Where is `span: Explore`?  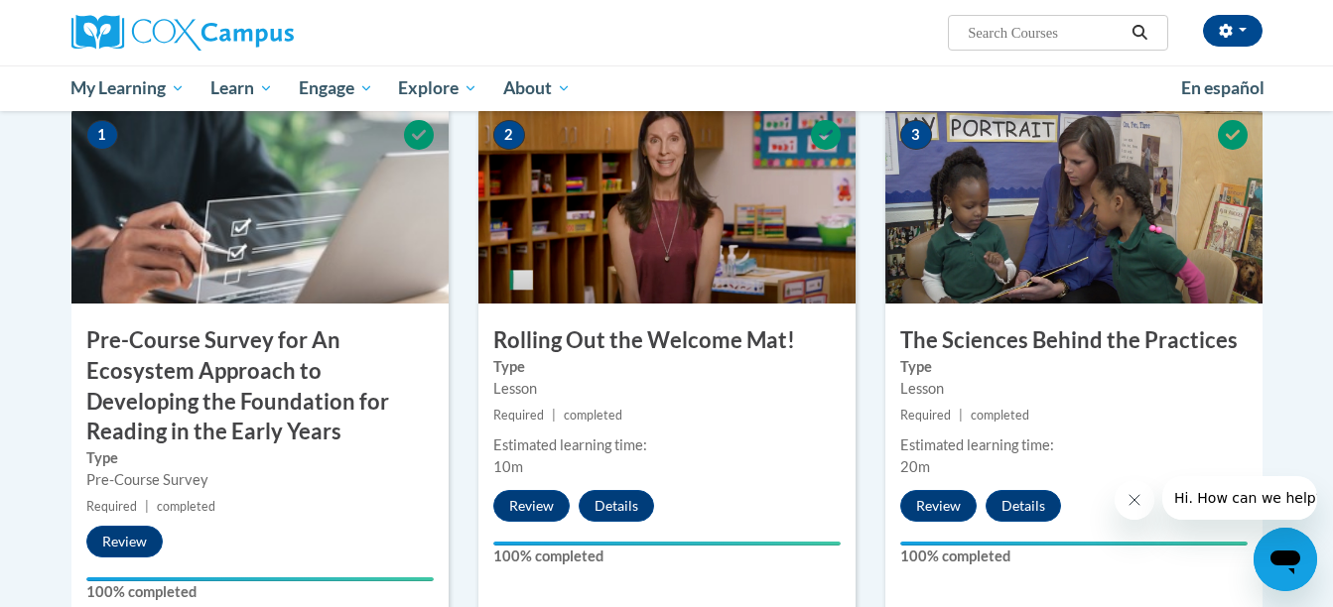 span: Explore is located at coordinates (438, 88).